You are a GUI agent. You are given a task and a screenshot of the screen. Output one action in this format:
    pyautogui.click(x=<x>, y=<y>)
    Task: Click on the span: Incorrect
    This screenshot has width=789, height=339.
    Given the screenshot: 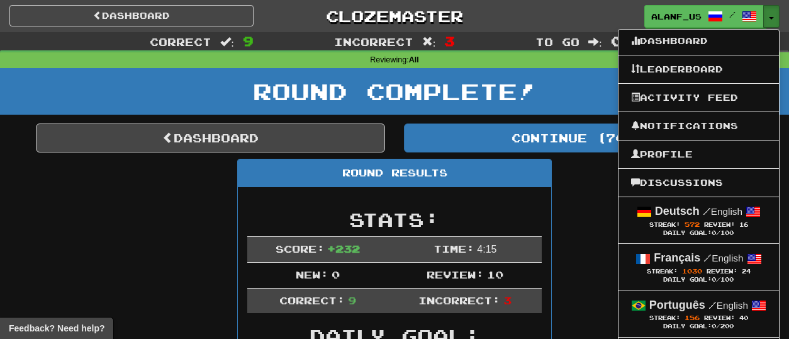 What is the action you would take?
    pyautogui.click(x=374, y=42)
    